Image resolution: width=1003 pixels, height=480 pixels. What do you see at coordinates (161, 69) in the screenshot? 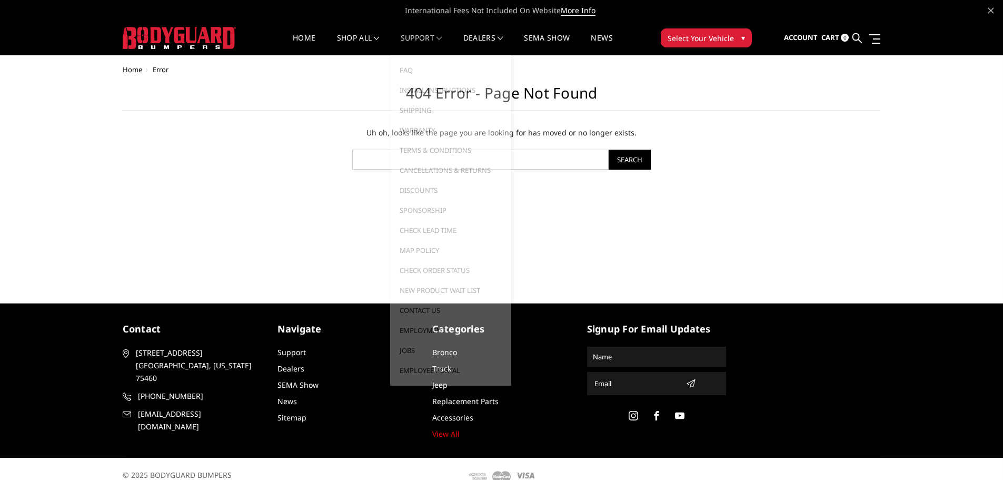
I see `span: Error` at bounding box center [161, 69].